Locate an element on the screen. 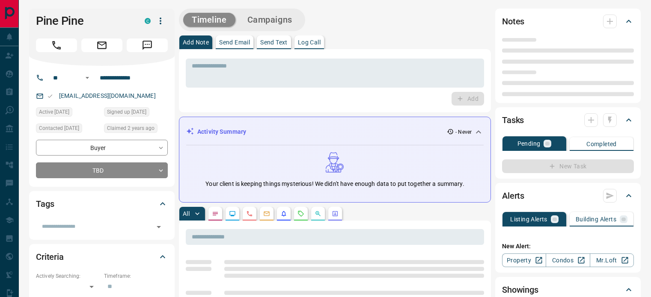 Image resolution: width=651 pixels, height=297 pixels. svg: Agent Actions is located at coordinates (335, 214).